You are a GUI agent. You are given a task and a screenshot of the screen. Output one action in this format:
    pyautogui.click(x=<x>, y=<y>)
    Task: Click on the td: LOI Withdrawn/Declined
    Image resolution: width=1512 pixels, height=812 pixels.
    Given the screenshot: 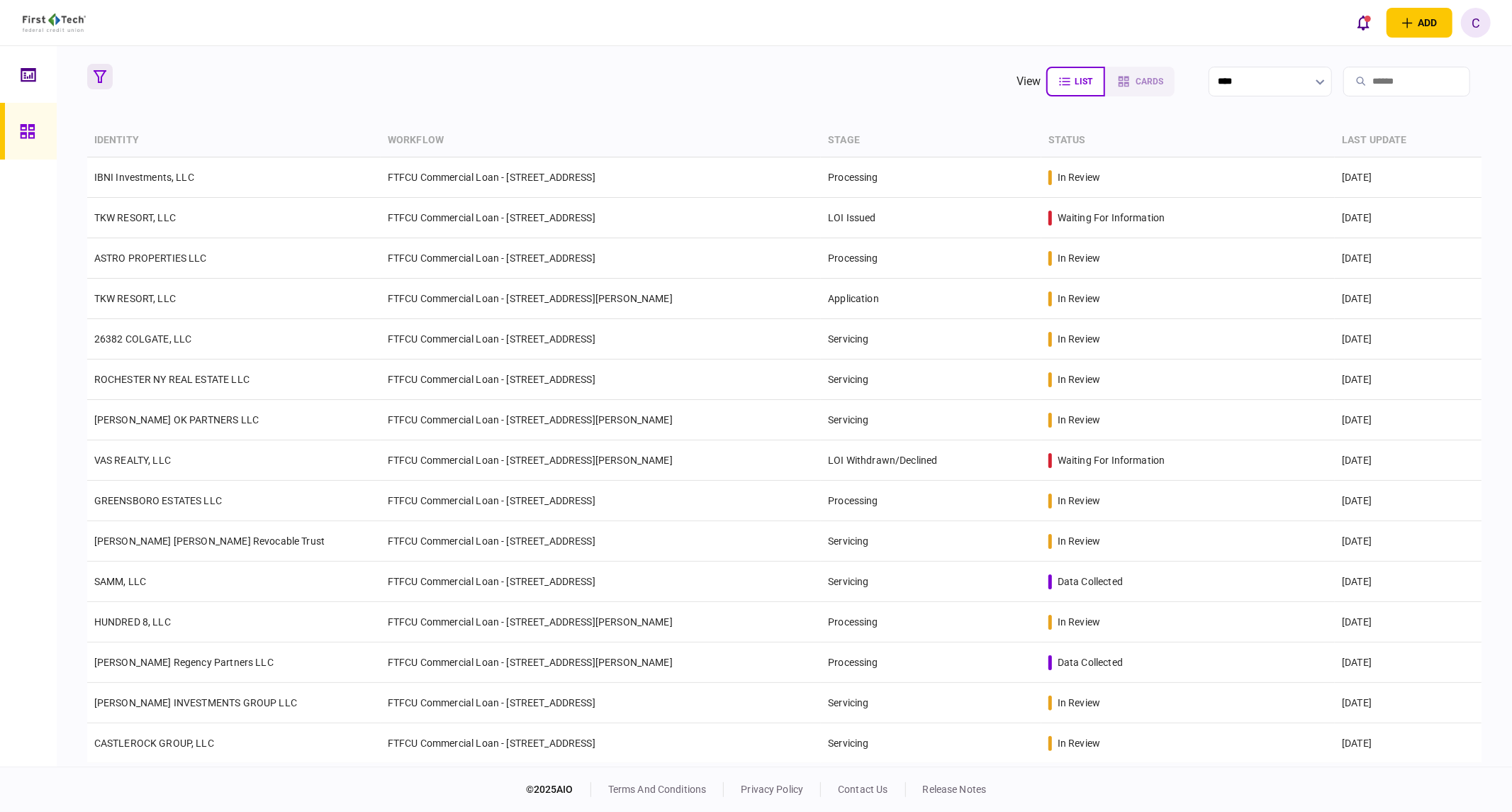 What is the action you would take?
    pyautogui.click(x=931, y=460)
    